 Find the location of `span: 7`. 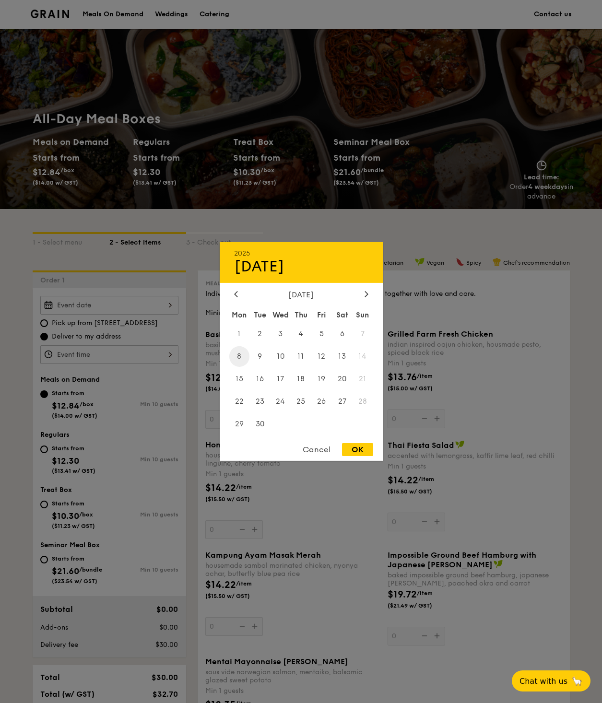

span: 7 is located at coordinates (363, 334).